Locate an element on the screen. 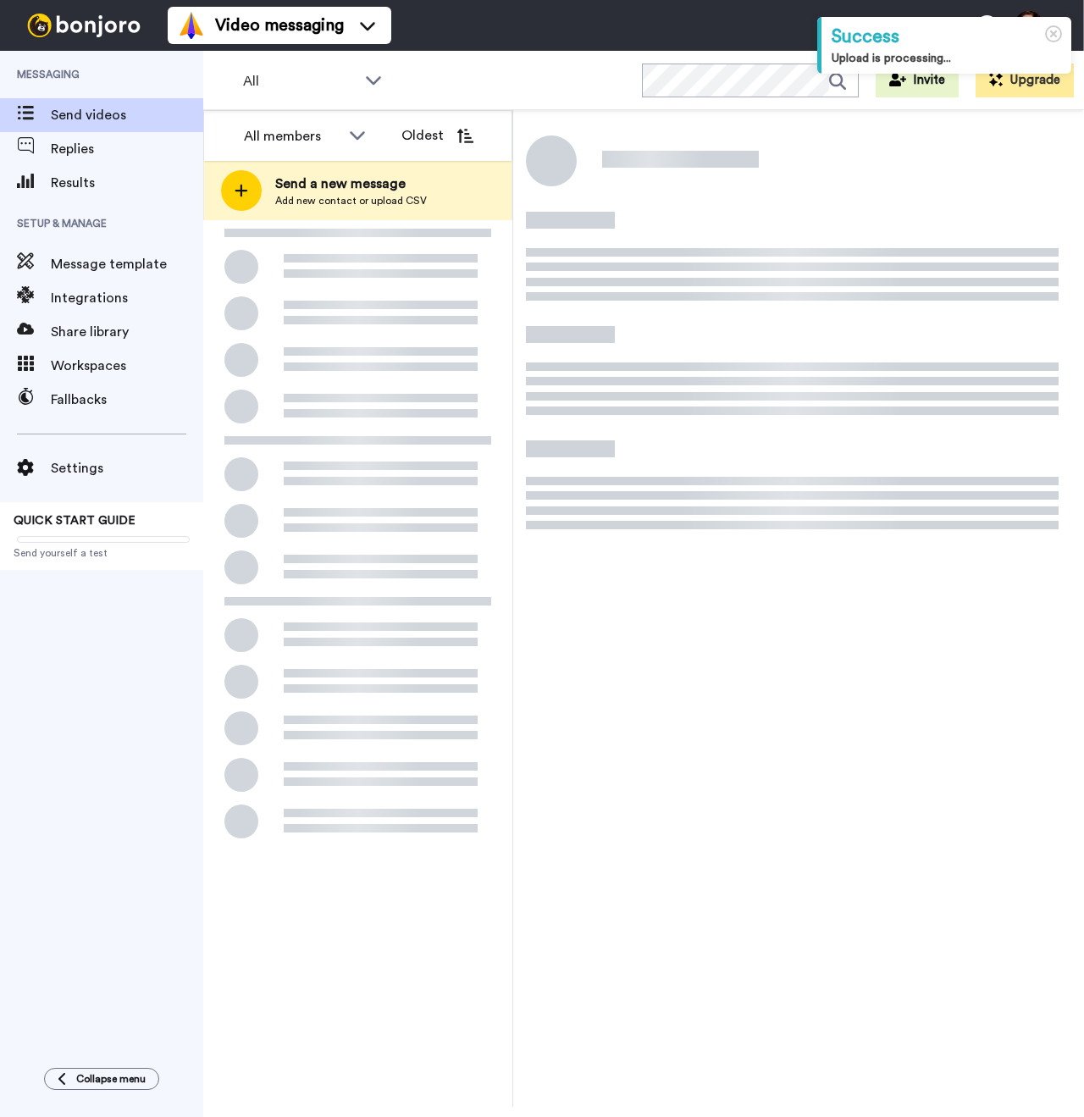 The image size is (1084, 1117). span: Send videos is located at coordinates (127, 115).